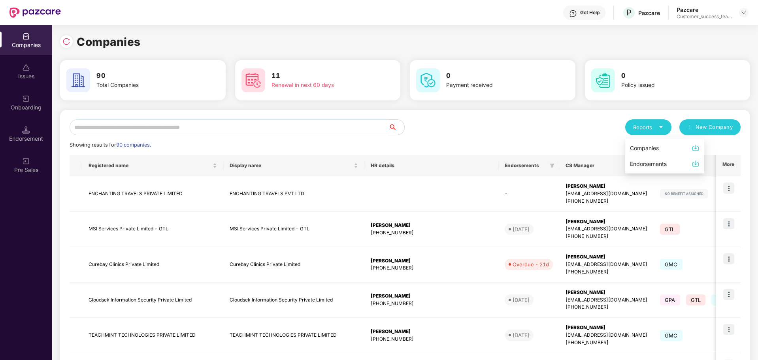 Image resolution: width=758 pixels, height=360 pixels. Describe the element at coordinates (26, 130) in the screenshot. I see `img: svg+xml;base64,PHN2ZyB3aWR0aD0iMTQuNSIgaGVpZ2h0PSIxNC41IiB2aWV3Qm94PSIwIDAgMTYgMTYiIGZpbGw9Im5vbm...` at that location.